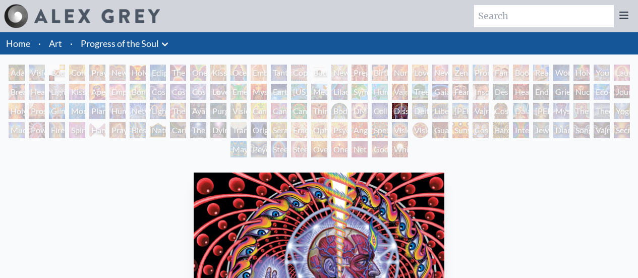 This screenshot has height=278, width=638. I want to click on div: Symbiosis: Gall Wasp & Oak Tree, so click(359, 92).